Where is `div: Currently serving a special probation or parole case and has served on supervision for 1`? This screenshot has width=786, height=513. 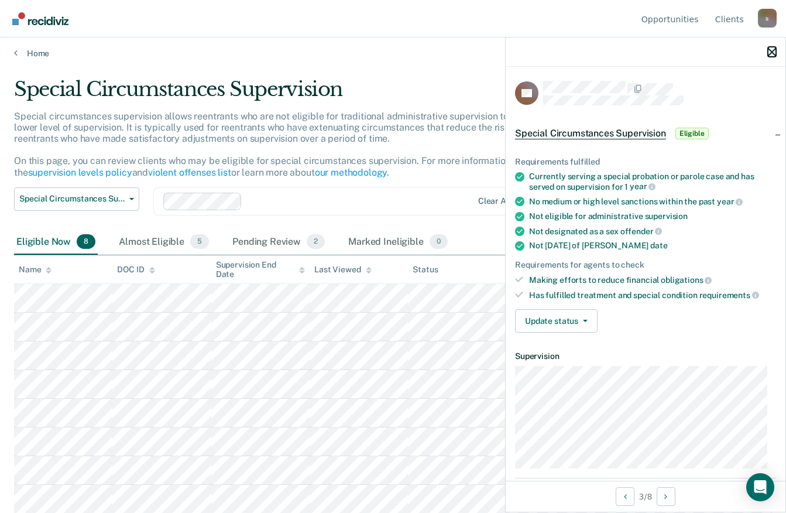 div: Currently serving a special probation or parole case and has served on supervision for 1 is located at coordinates (653, 181).